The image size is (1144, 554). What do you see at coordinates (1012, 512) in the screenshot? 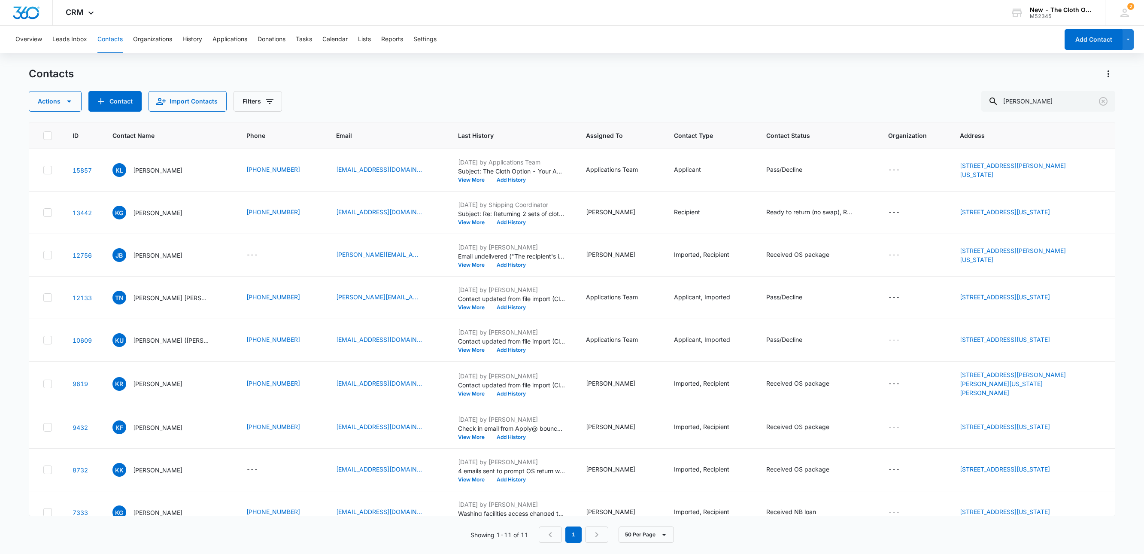
I see `div: Address - PO Box 1418, Brooksville, Florida, 34605 - Select to Edit Field` at bounding box center [1012, 512].